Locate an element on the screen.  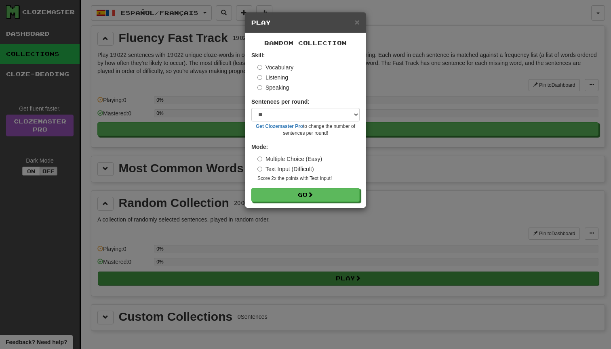
button: Go is located at coordinates (305, 195).